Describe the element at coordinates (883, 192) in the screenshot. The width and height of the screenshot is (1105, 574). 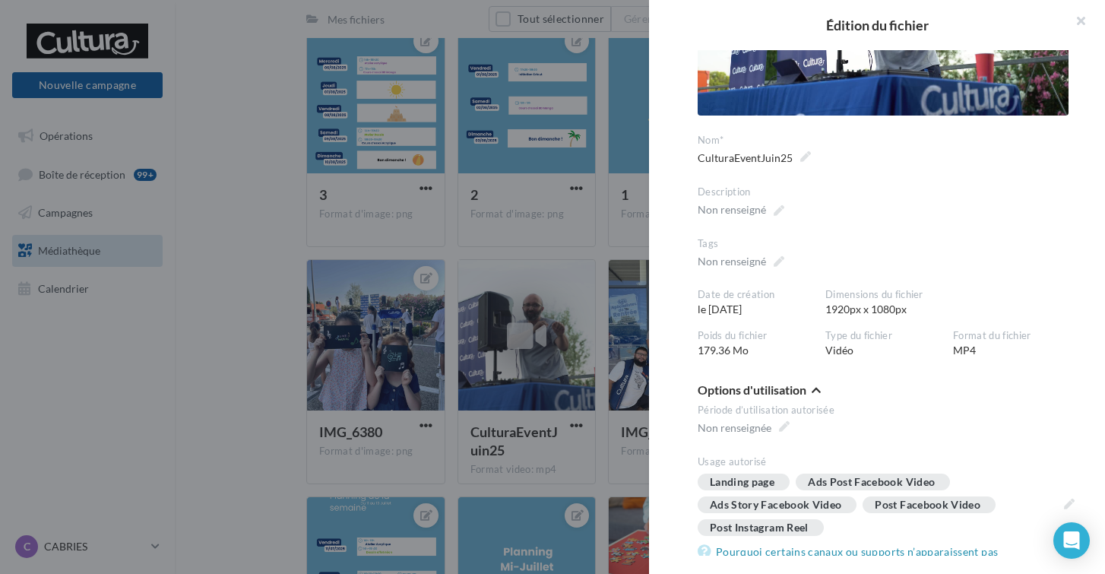
I see `div: Description` at that location.